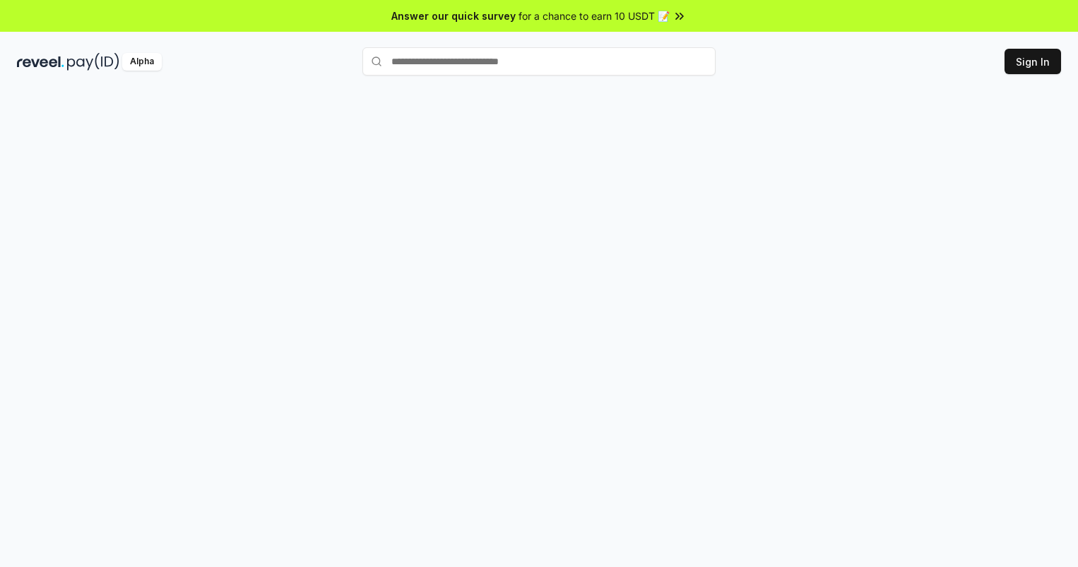 This screenshot has height=567, width=1078. Describe the element at coordinates (1033, 61) in the screenshot. I see `button: Sign In` at that location.